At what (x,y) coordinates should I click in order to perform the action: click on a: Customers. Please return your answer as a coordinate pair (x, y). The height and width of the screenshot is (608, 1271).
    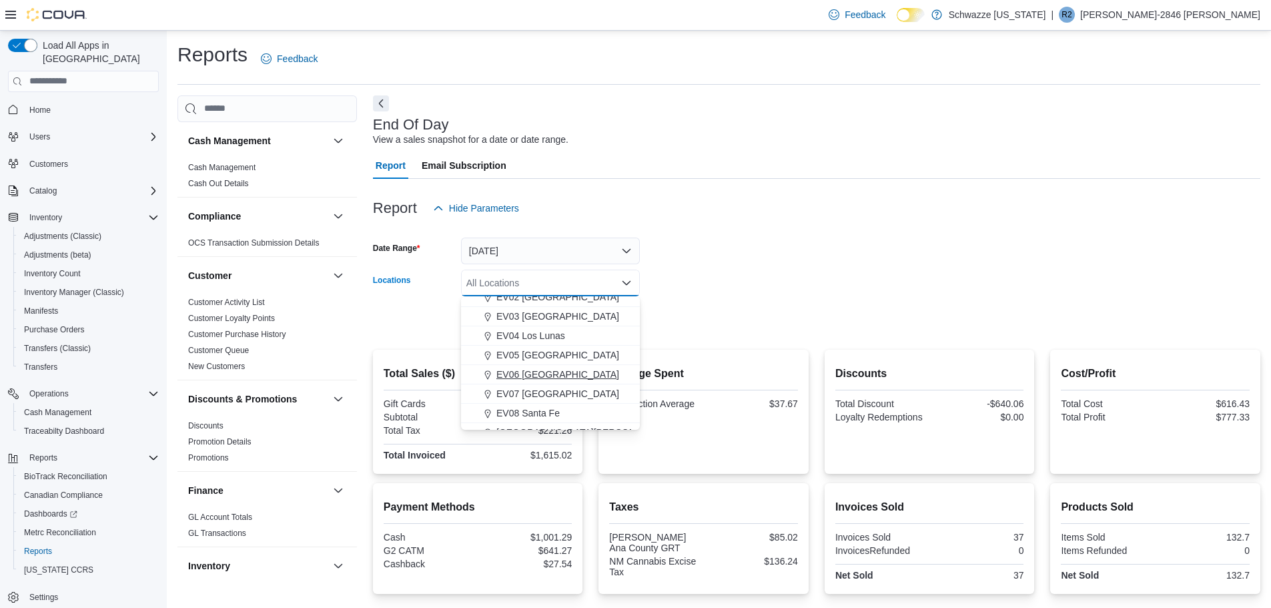
    Looking at the image, I should click on (49, 164).